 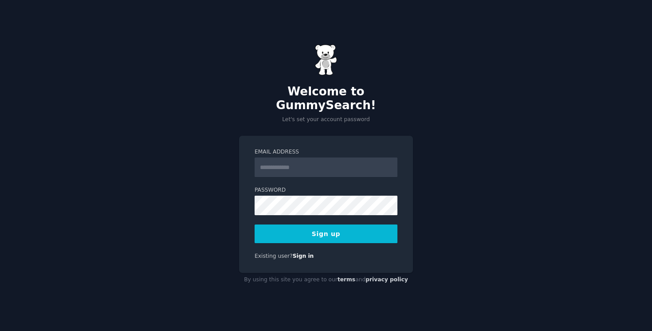 What do you see at coordinates (387, 279) in the screenshot?
I see `a: privacy policy` at bounding box center [387, 279].